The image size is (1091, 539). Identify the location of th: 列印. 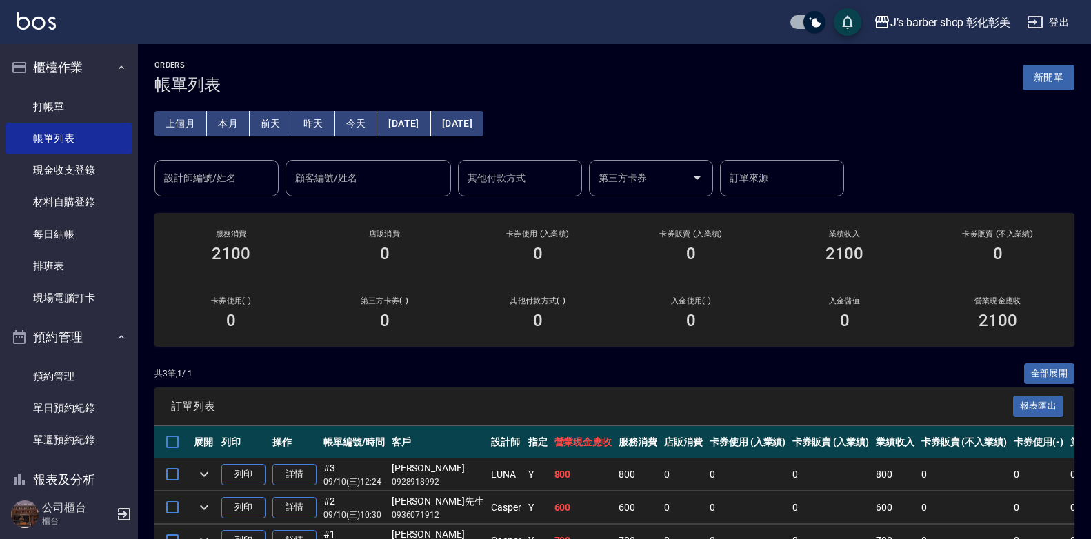
(243, 442).